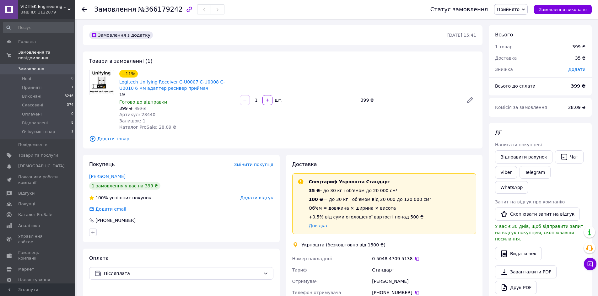 The height and width of the screenshot is (296, 598). I want to click on div: Укрпошта (безкоштовно від 1500 ₴), so click(343, 245).